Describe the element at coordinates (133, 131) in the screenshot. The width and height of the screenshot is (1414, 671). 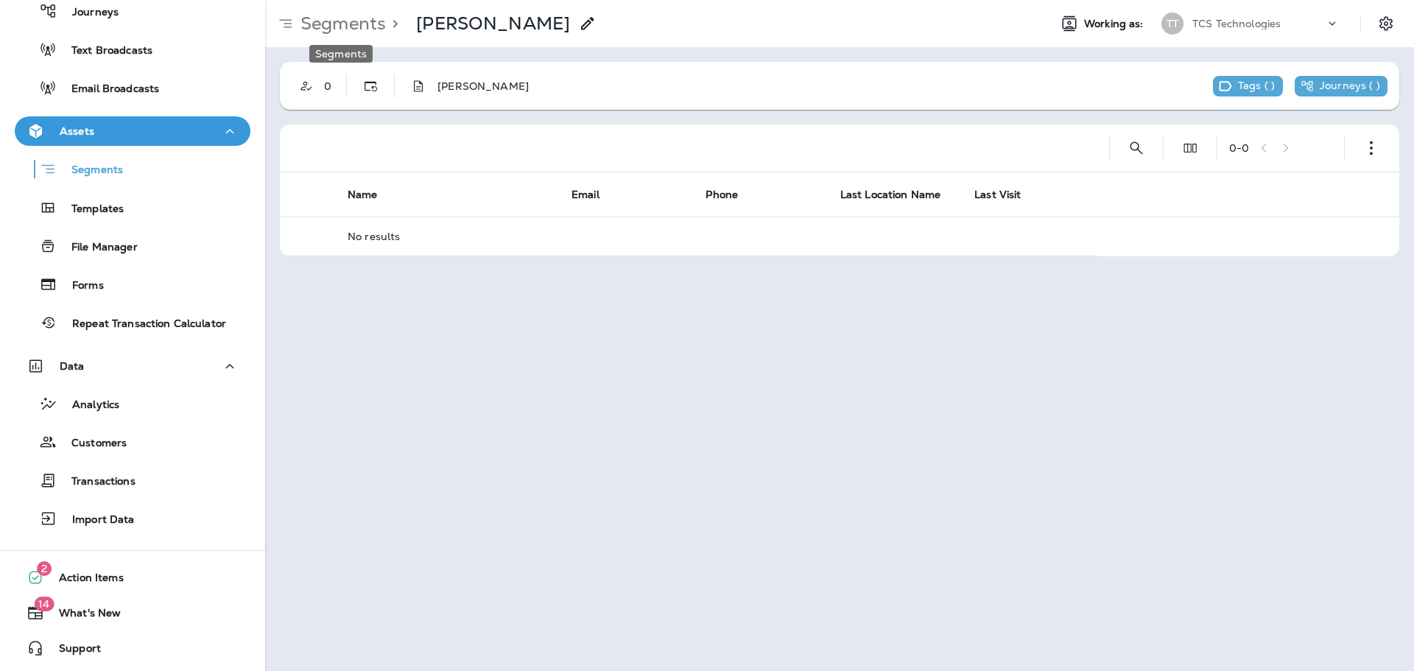
I see `button: Assets` at that location.